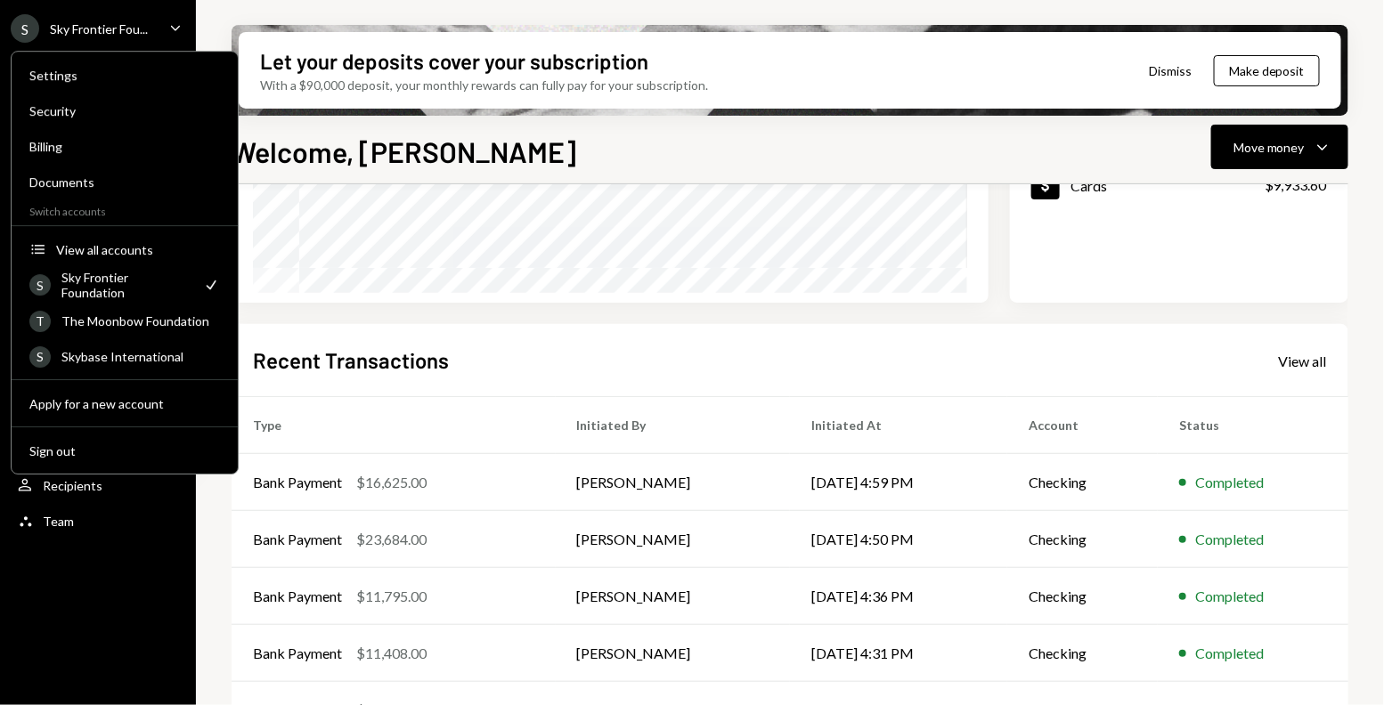  Describe the element at coordinates (125, 182) in the screenshot. I see `div: Documents` at that location.